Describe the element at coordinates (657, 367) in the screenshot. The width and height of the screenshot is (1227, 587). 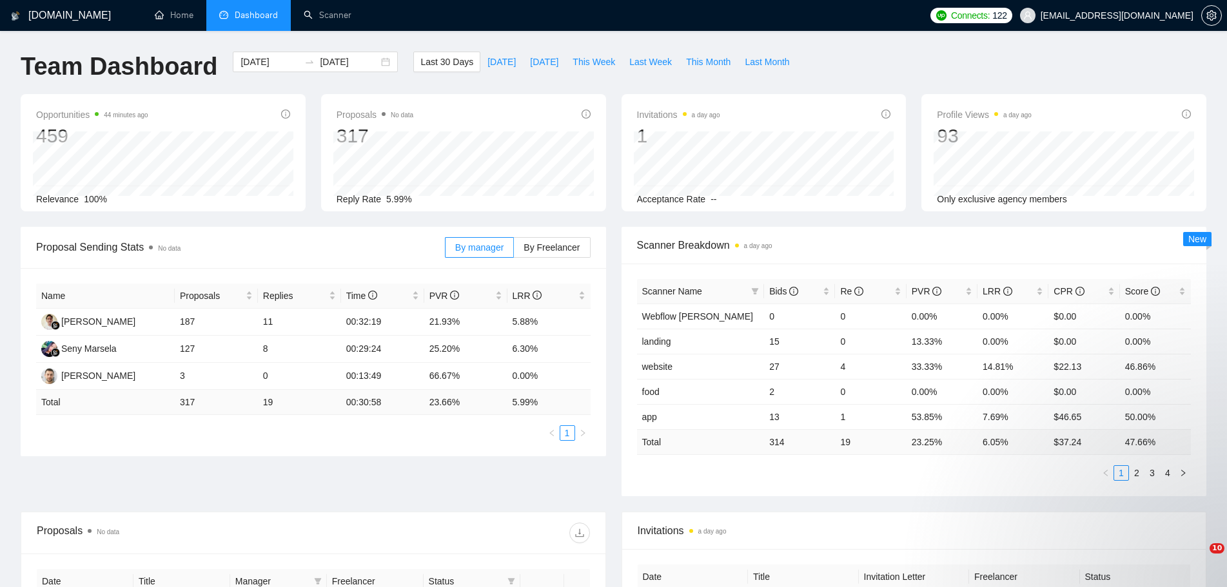
I see `a: website` at that location.